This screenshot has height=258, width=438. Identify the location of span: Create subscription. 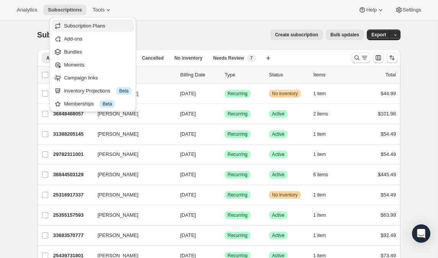
(296, 35).